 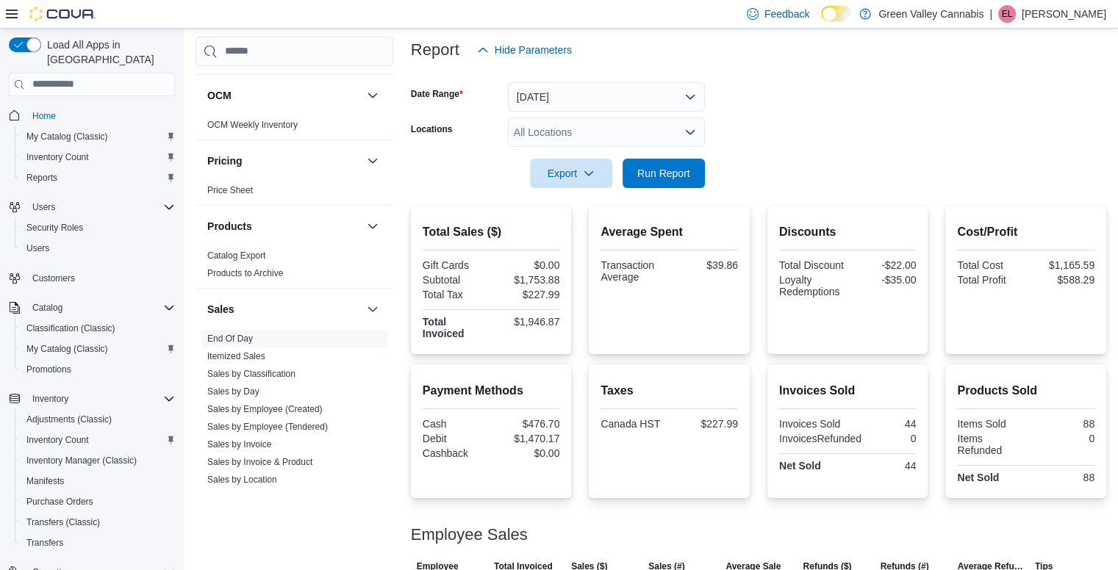 I want to click on strong: Net Sold, so click(x=800, y=466).